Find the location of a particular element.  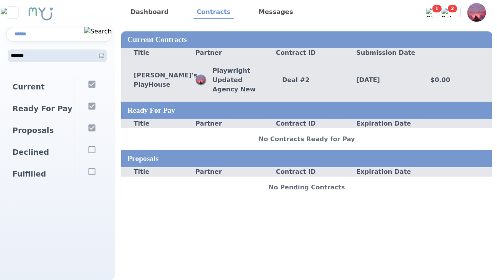

img: Close sidebar is located at coordinates (12, 12).